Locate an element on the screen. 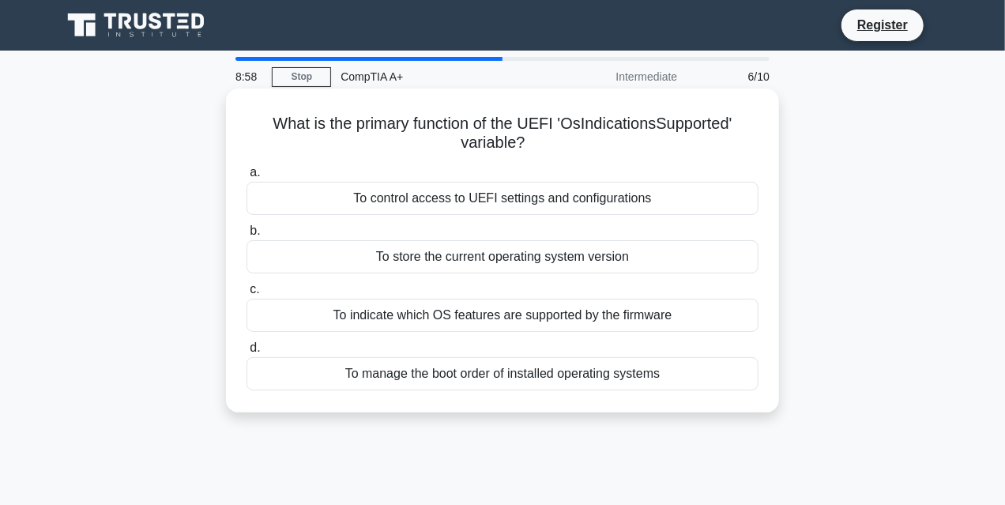 This screenshot has height=505, width=1005. span: c. is located at coordinates (254, 288).